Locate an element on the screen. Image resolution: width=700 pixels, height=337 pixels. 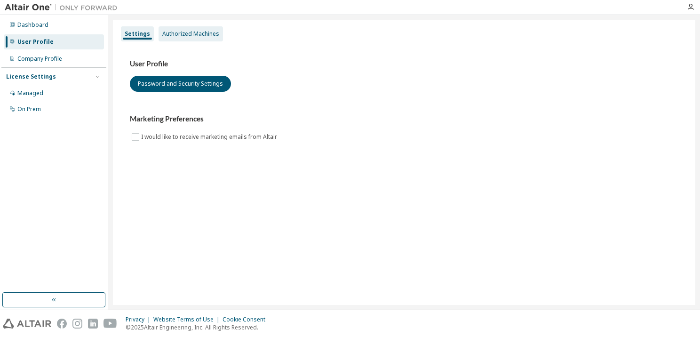
div: User Profile is located at coordinates (35, 42).